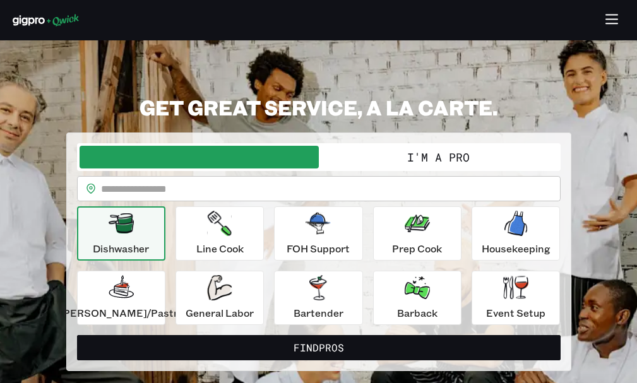  I want to click on button: Barback, so click(417, 298).